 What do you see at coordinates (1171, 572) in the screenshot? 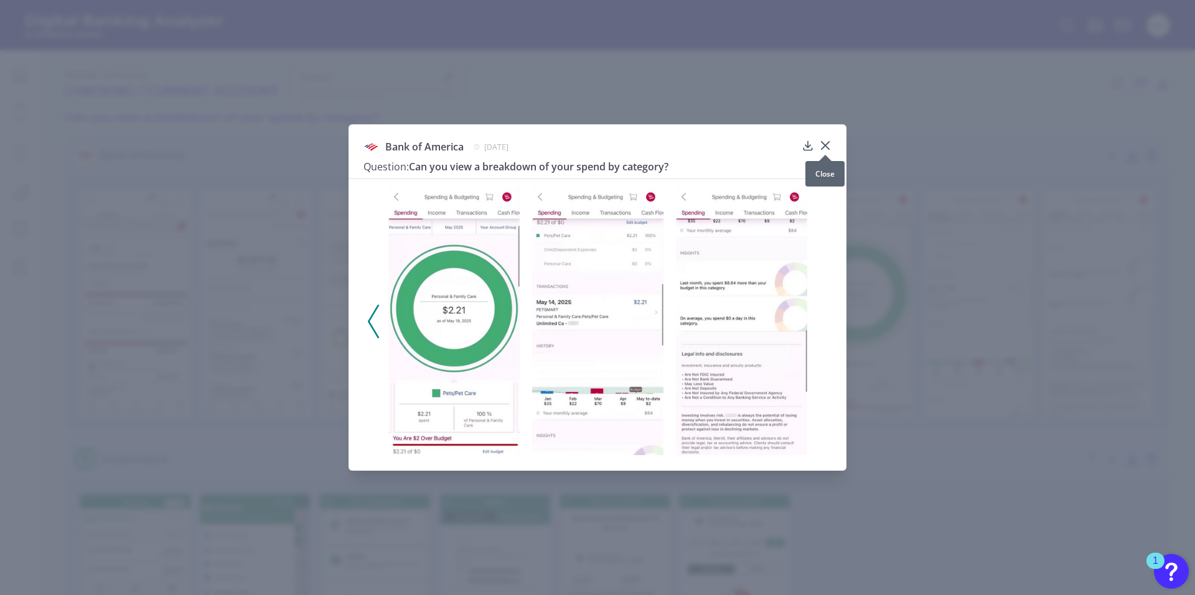
I see `button: Open Resource Center, 1 new notification` at bounding box center [1171, 572].